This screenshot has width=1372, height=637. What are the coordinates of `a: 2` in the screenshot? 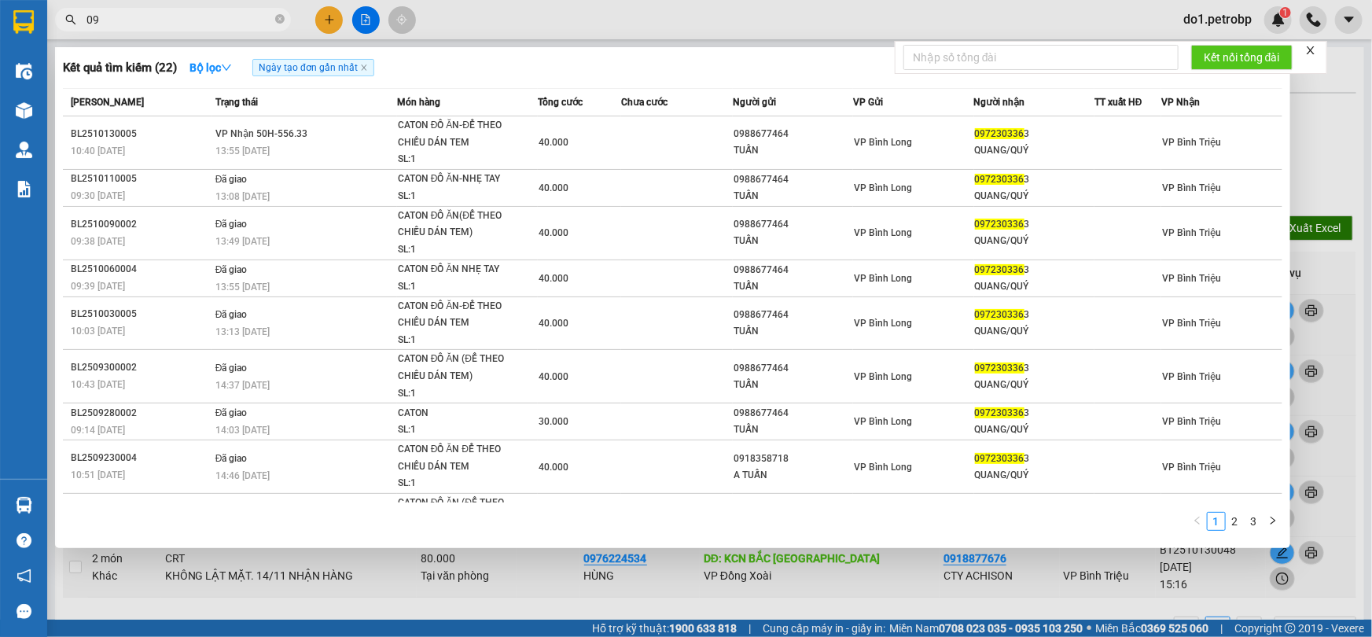 It's located at (1235, 521).